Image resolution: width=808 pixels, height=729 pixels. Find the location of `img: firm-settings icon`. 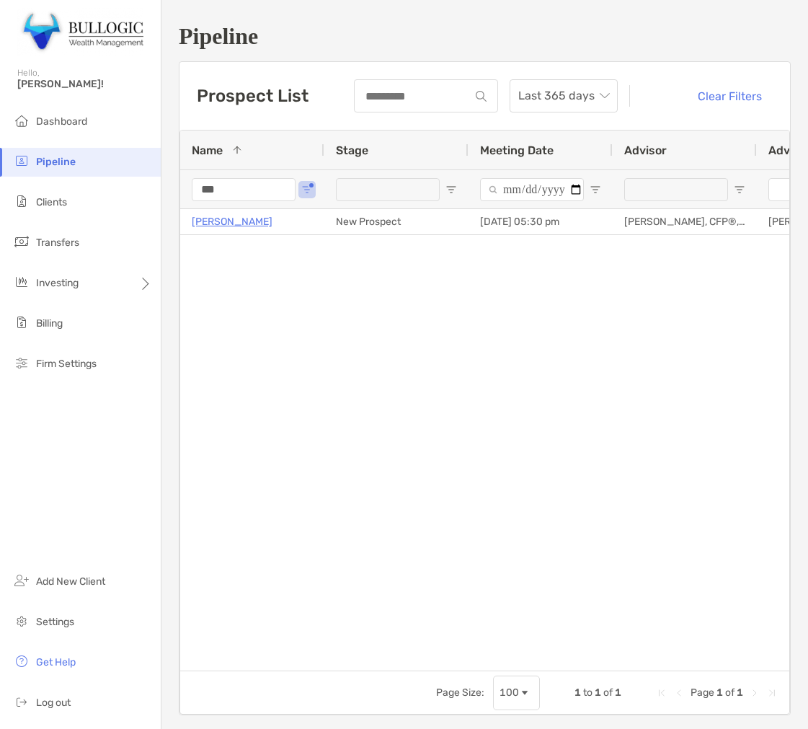

img: firm-settings icon is located at coordinates (22, 363).